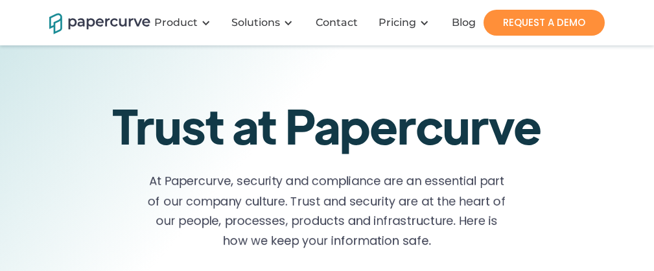  I want to click on a: Pricing, so click(397, 23).